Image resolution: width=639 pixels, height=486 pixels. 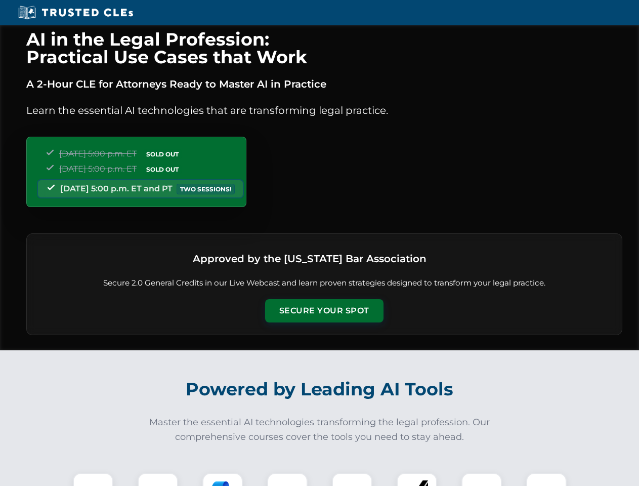 I want to click on h2: Powered by Leading AI Tools, so click(x=320, y=389).